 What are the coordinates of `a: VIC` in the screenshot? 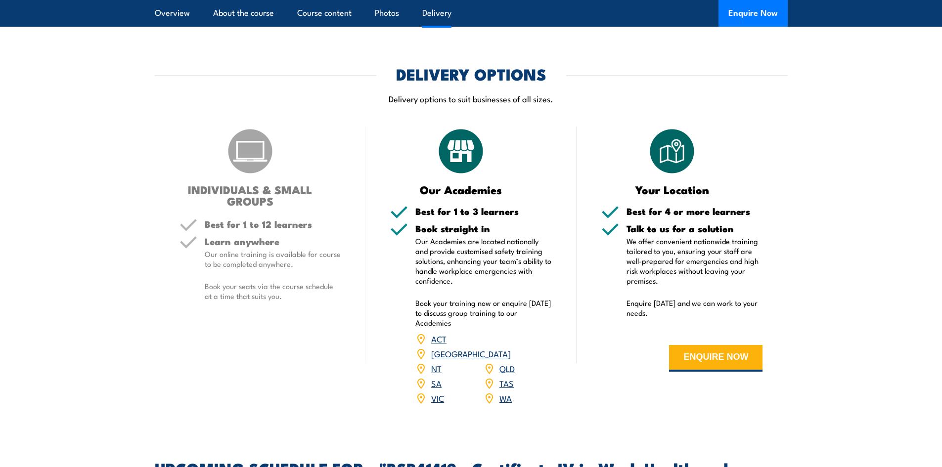 It's located at (438, 398).